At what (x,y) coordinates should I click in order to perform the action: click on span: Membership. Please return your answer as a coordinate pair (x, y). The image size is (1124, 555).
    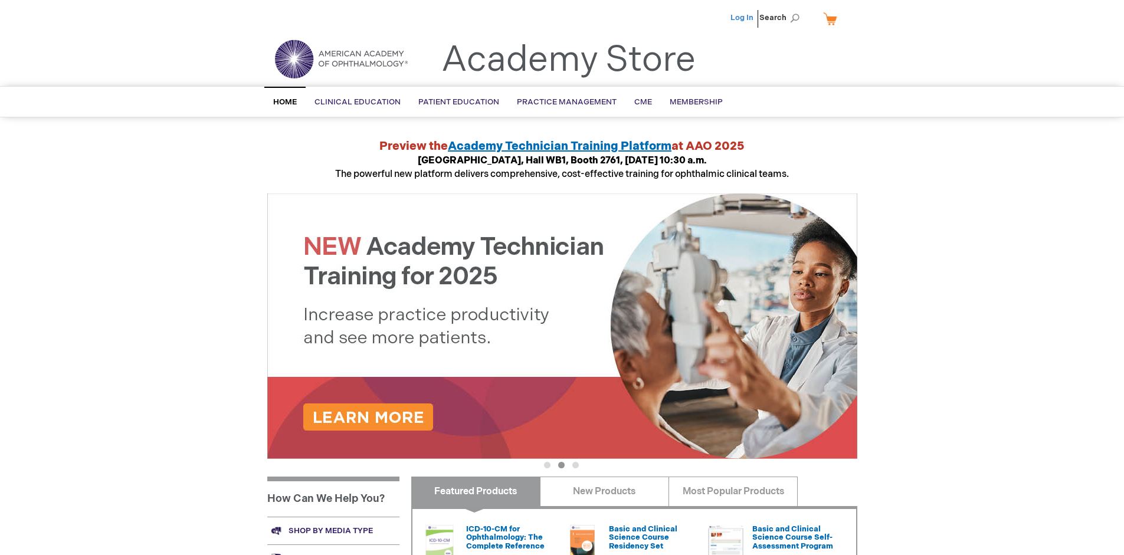
    Looking at the image, I should click on (696, 102).